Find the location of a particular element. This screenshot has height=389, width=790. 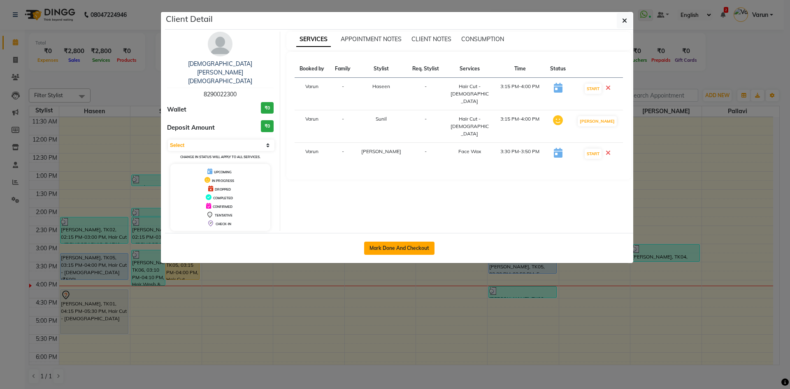

span: CONSUMPTION is located at coordinates (483, 39).